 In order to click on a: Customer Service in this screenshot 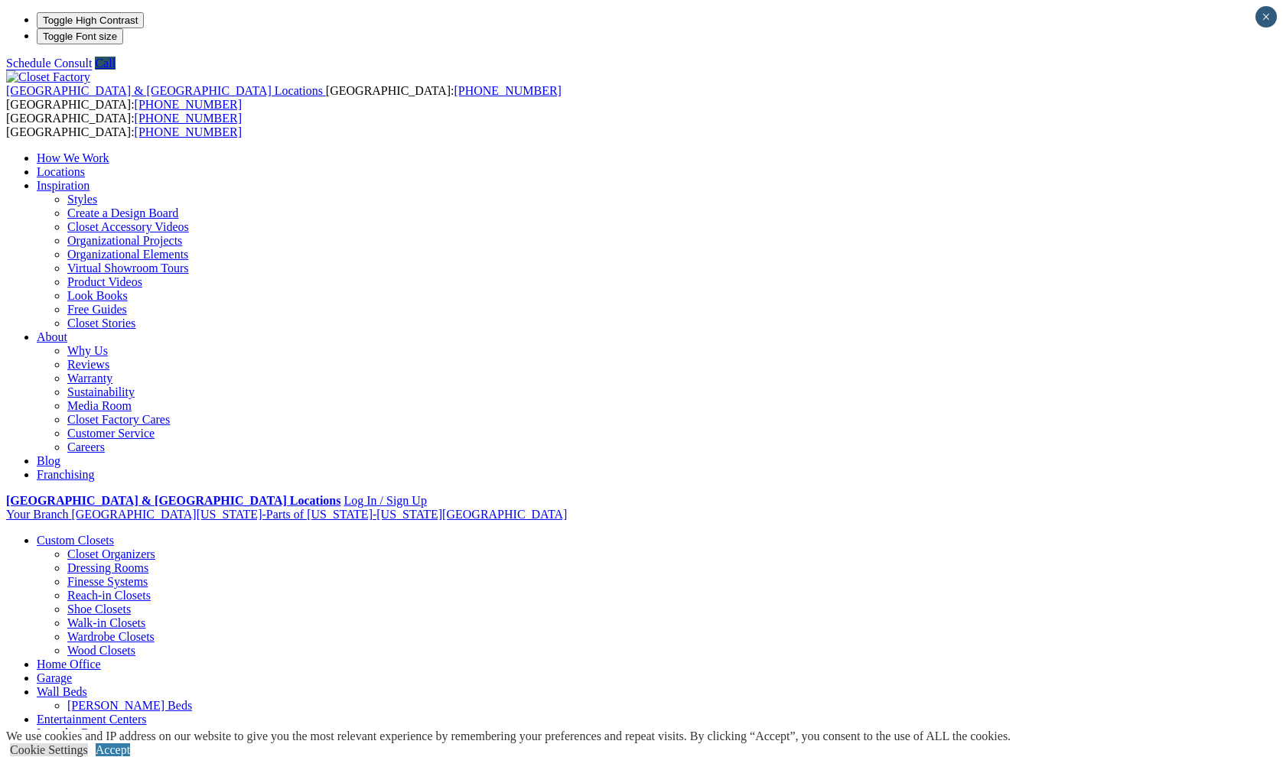, I will do `click(111, 433)`.